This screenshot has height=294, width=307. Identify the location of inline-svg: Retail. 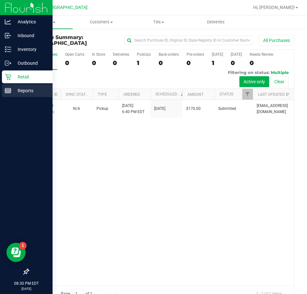
(8, 77).